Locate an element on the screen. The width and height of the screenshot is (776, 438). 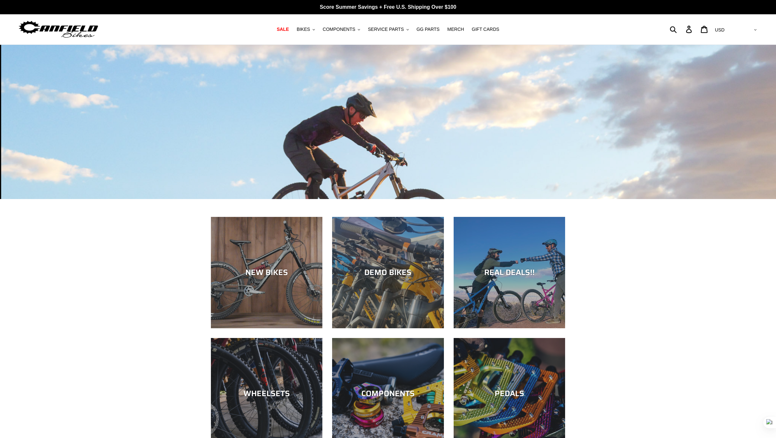
span: SALE is located at coordinates (283, 29).